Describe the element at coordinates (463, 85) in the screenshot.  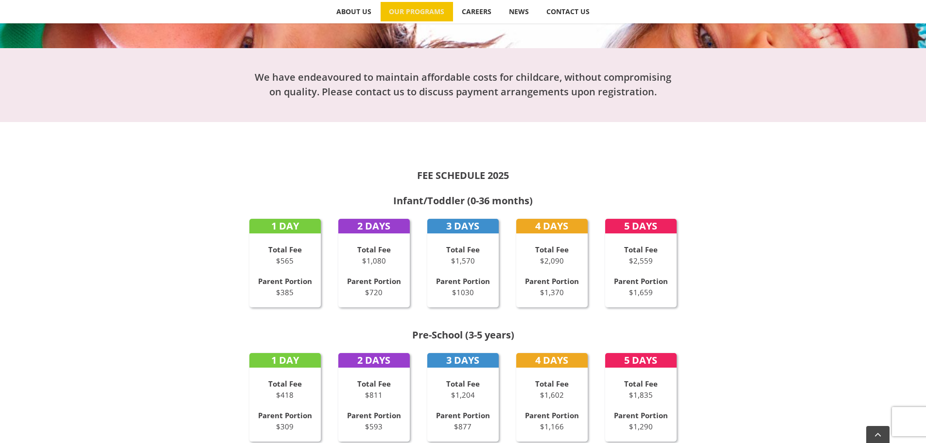
I see `h2: We have endeavoured to maintain affordable costs for childcare, without compromising on quality. ...` at that location.